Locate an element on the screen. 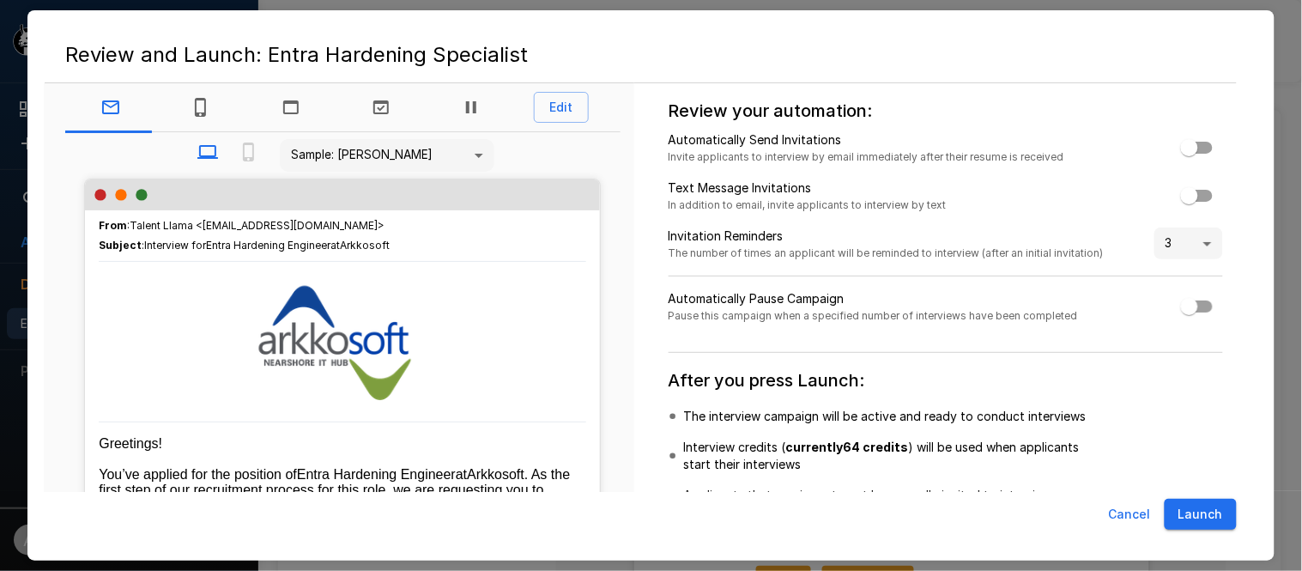 The width and height of the screenshot is (1302, 571). b: Subject is located at coordinates (120, 245).